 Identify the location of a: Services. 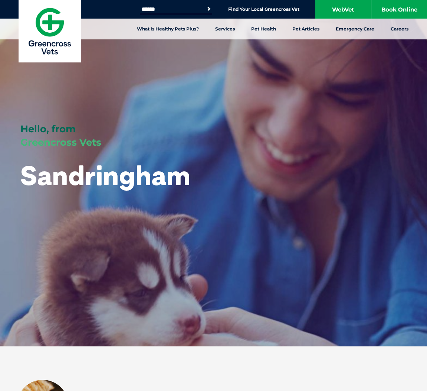
(225, 29).